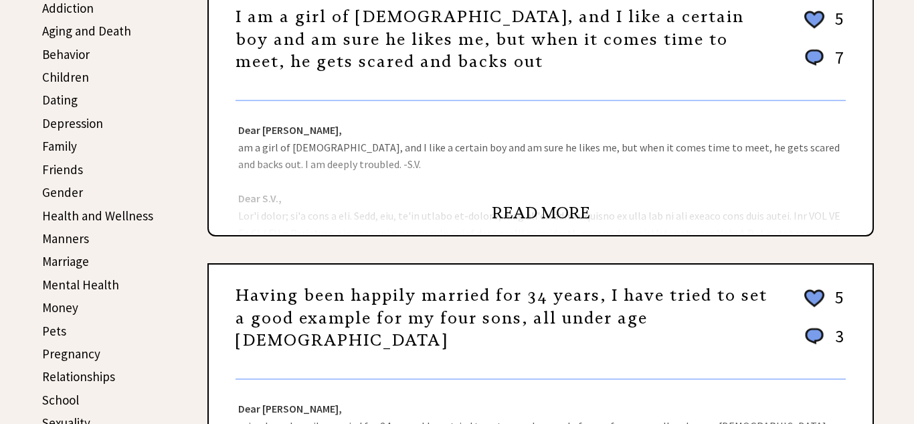 Image resolution: width=914 pixels, height=424 pixels. What do you see at coordinates (60, 146) in the screenshot?
I see `a: Family` at bounding box center [60, 146].